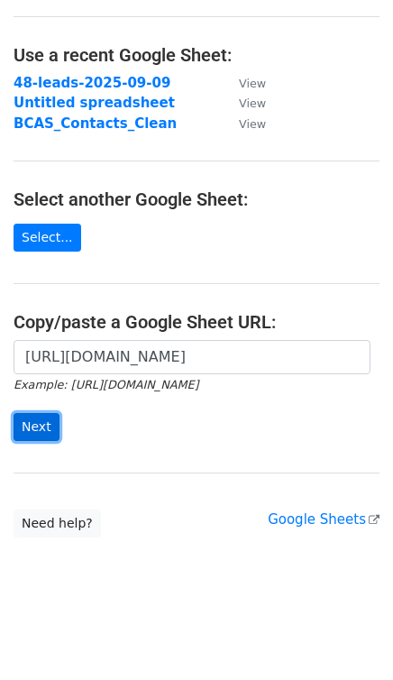 The width and height of the screenshot is (393, 680). I want to click on a: Untitled spreadsheet, so click(94, 103).